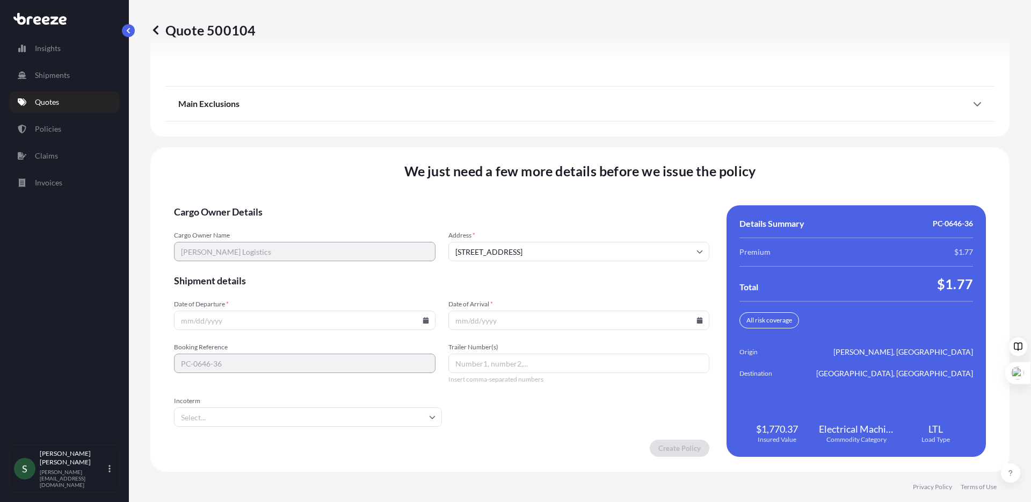 This screenshot has width=1031, height=502. I want to click on span: Date of Arrival, so click(579, 304).